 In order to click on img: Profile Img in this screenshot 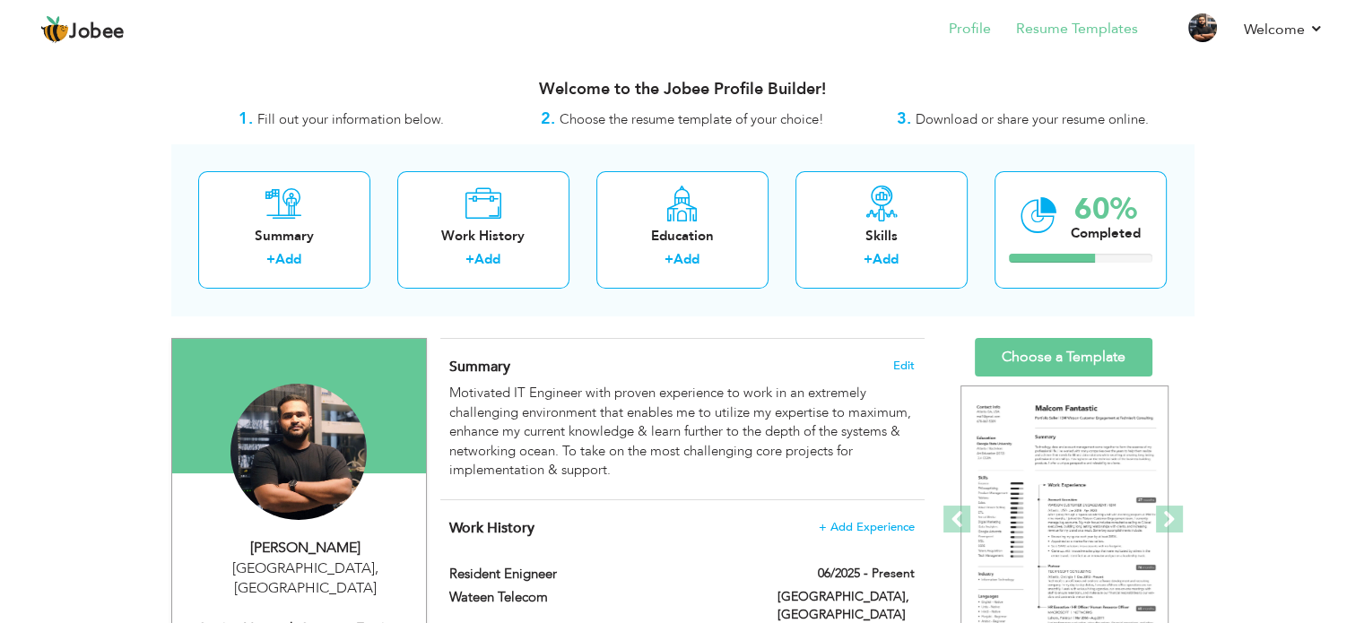, I will do `click(1203, 28)`.